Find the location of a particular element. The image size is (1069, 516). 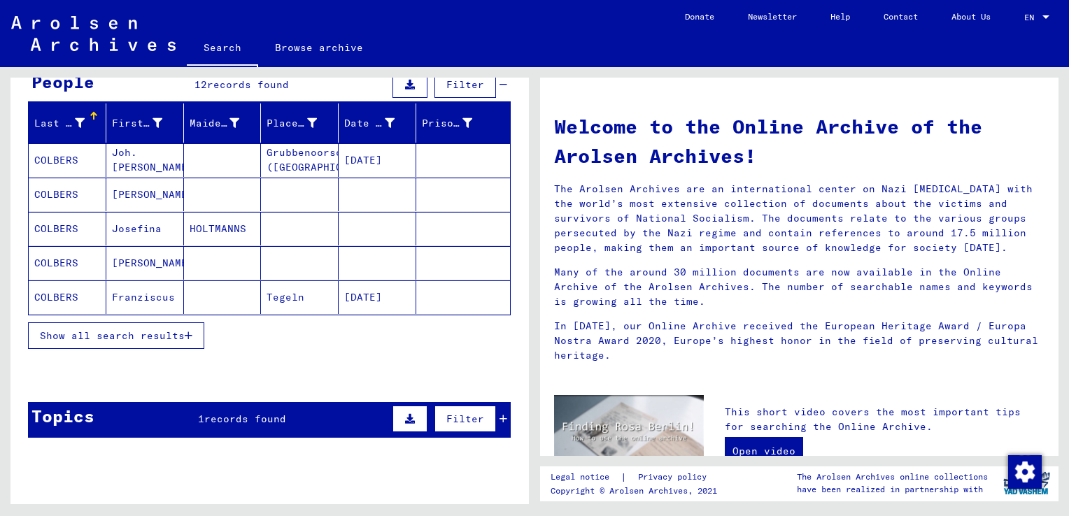

mat-cell: HOLTMANNS is located at coordinates (222, 229).